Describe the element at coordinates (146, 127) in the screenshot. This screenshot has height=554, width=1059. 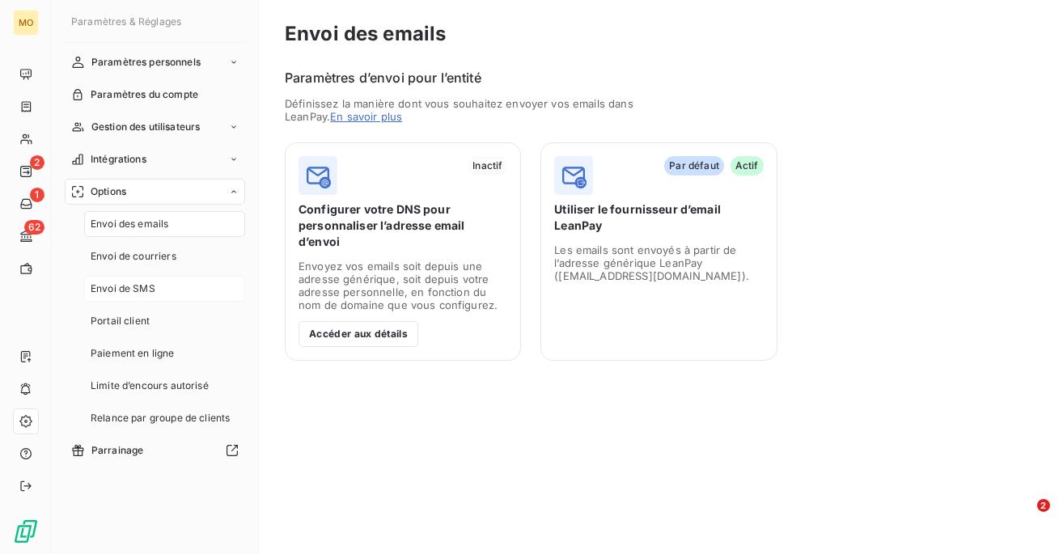
I see `span: Gestion des utilisateurs` at that location.